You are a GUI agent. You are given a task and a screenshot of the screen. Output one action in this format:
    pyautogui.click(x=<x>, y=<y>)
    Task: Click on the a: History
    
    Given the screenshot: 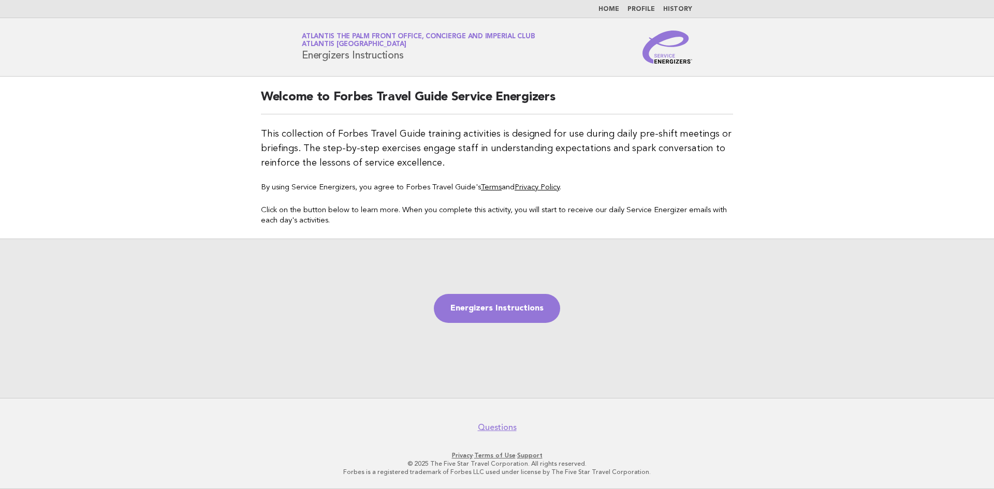 What is the action you would take?
    pyautogui.click(x=678, y=9)
    